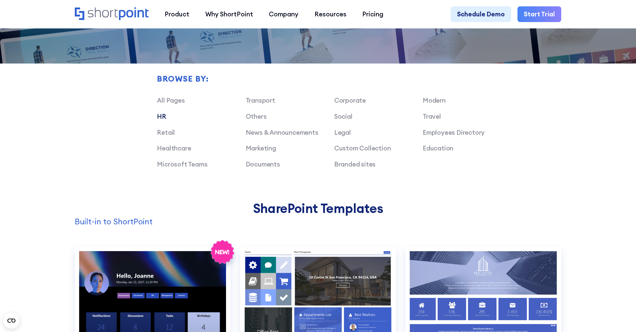 The image size is (636, 332). Describe the element at coordinates (11, 320) in the screenshot. I see `button: Open CMP widget` at that location.